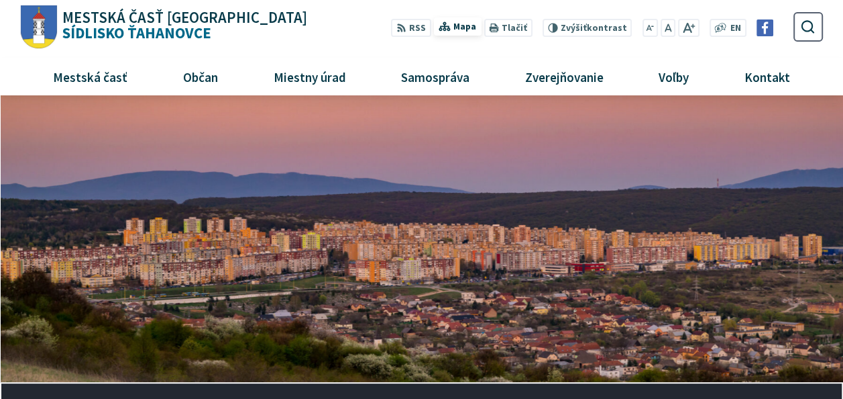  What do you see at coordinates (674, 76) in the screenshot?
I see `span: Voľby` at bounding box center [674, 76].